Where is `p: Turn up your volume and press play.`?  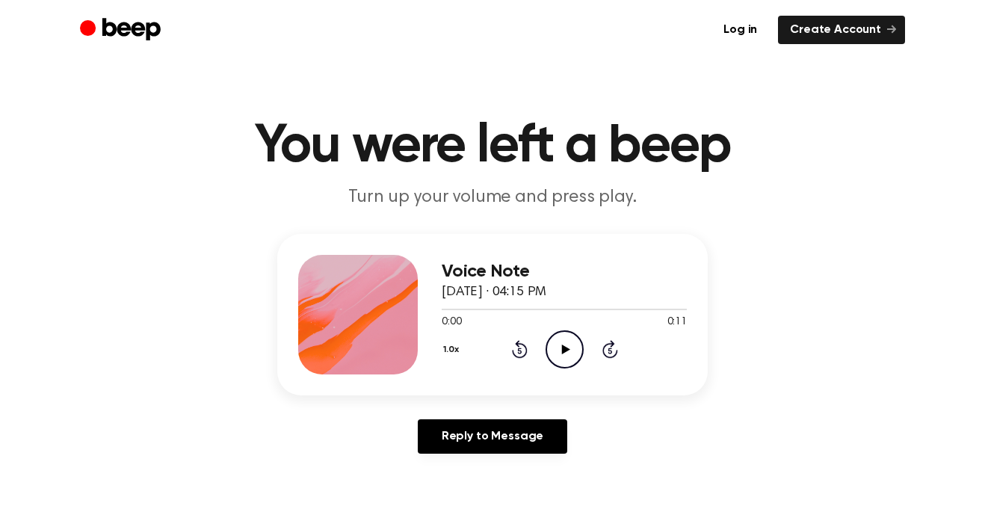
p: Turn up your volume and press play. is located at coordinates (492, 197).